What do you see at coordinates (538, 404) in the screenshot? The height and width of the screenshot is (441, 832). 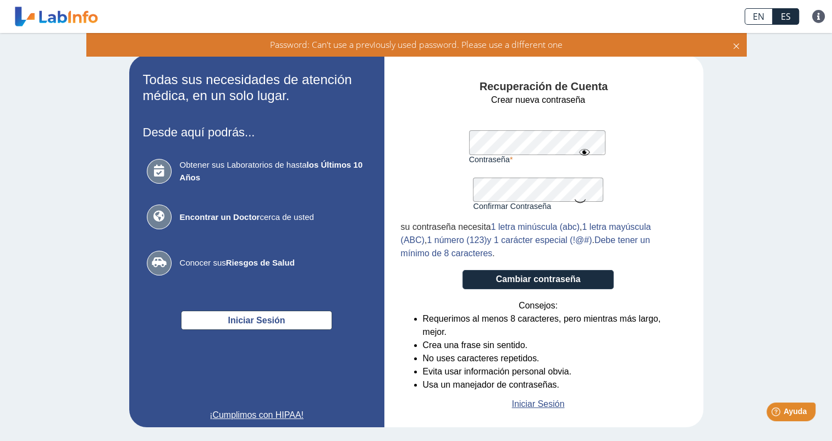 I see `a: Iniciar Sesión` at bounding box center [538, 404].